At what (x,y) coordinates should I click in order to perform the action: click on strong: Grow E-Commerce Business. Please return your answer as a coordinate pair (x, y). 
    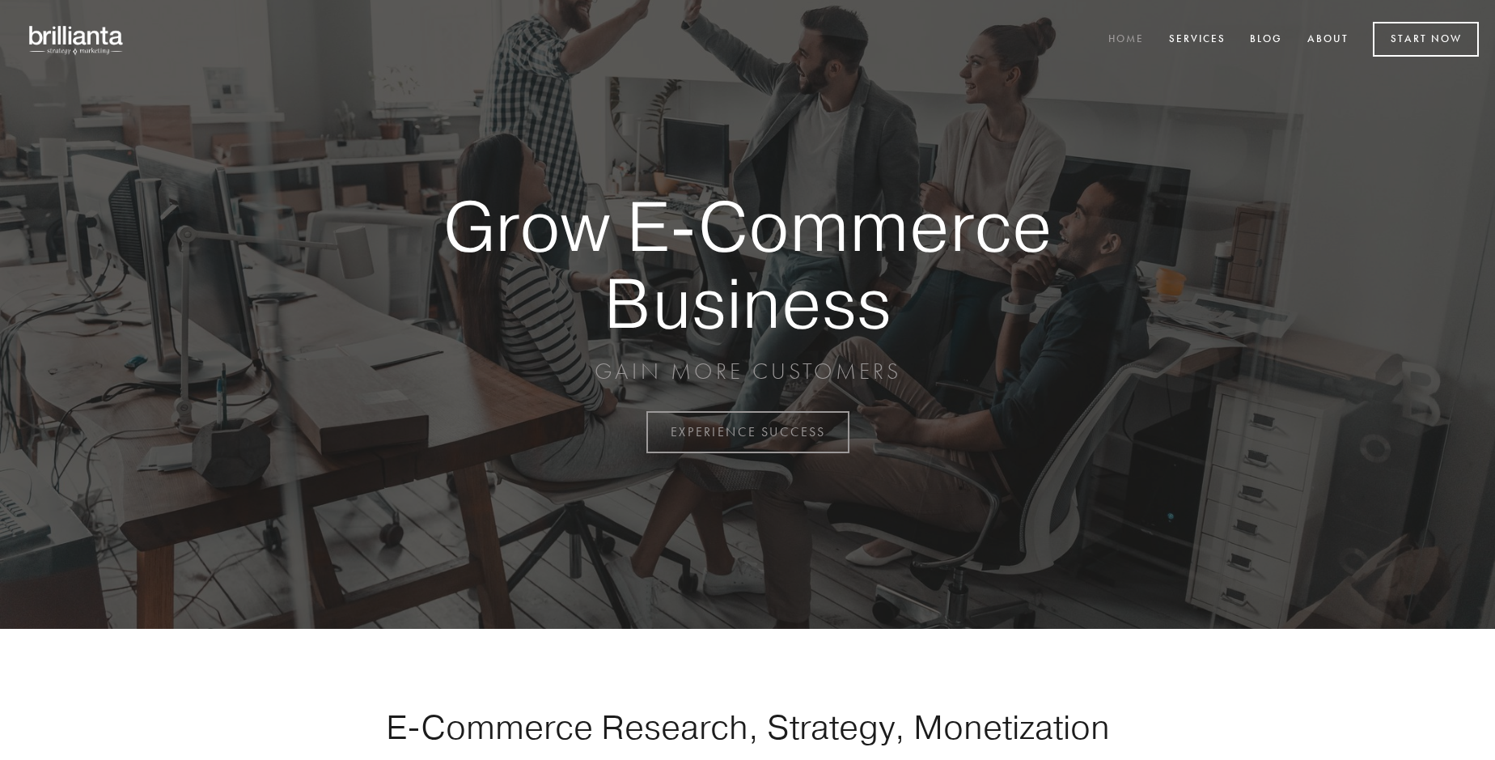
    Looking at the image, I should click on (747, 264).